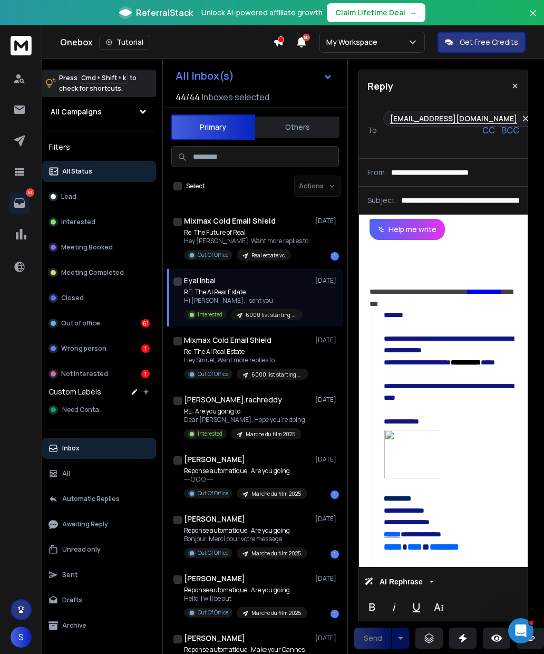  I want to click on button: Underline (Ctrl+U), so click(416, 607).